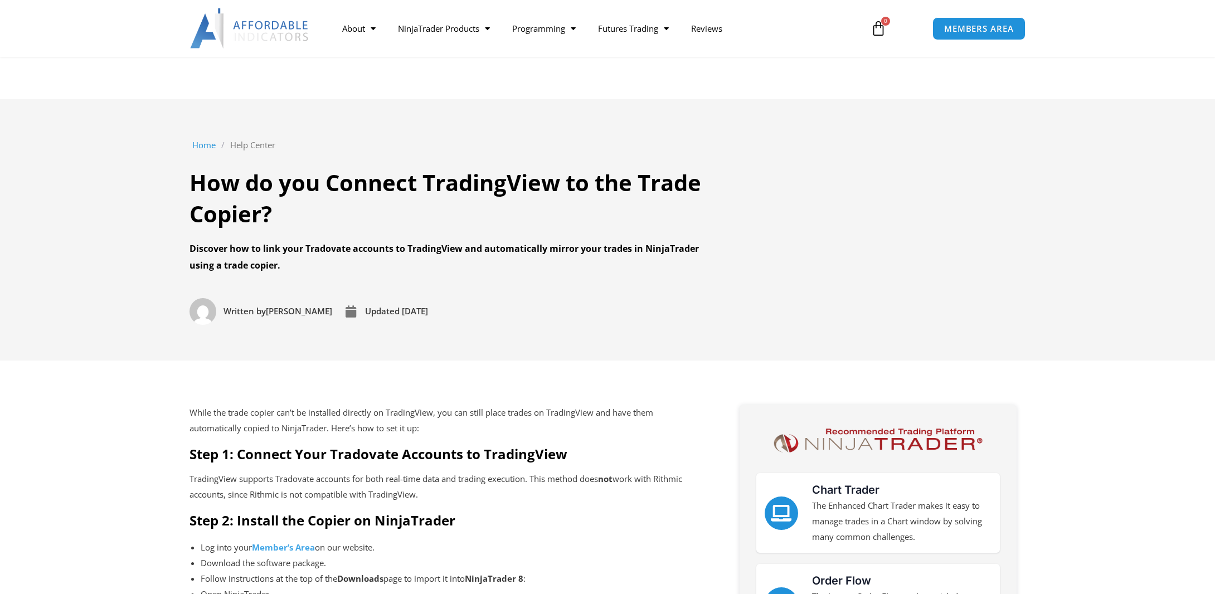 Image resolution: width=1215 pixels, height=594 pixels. What do you see at coordinates (605, 479) in the screenshot?
I see `strong: not` at bounding box center [605, 479].